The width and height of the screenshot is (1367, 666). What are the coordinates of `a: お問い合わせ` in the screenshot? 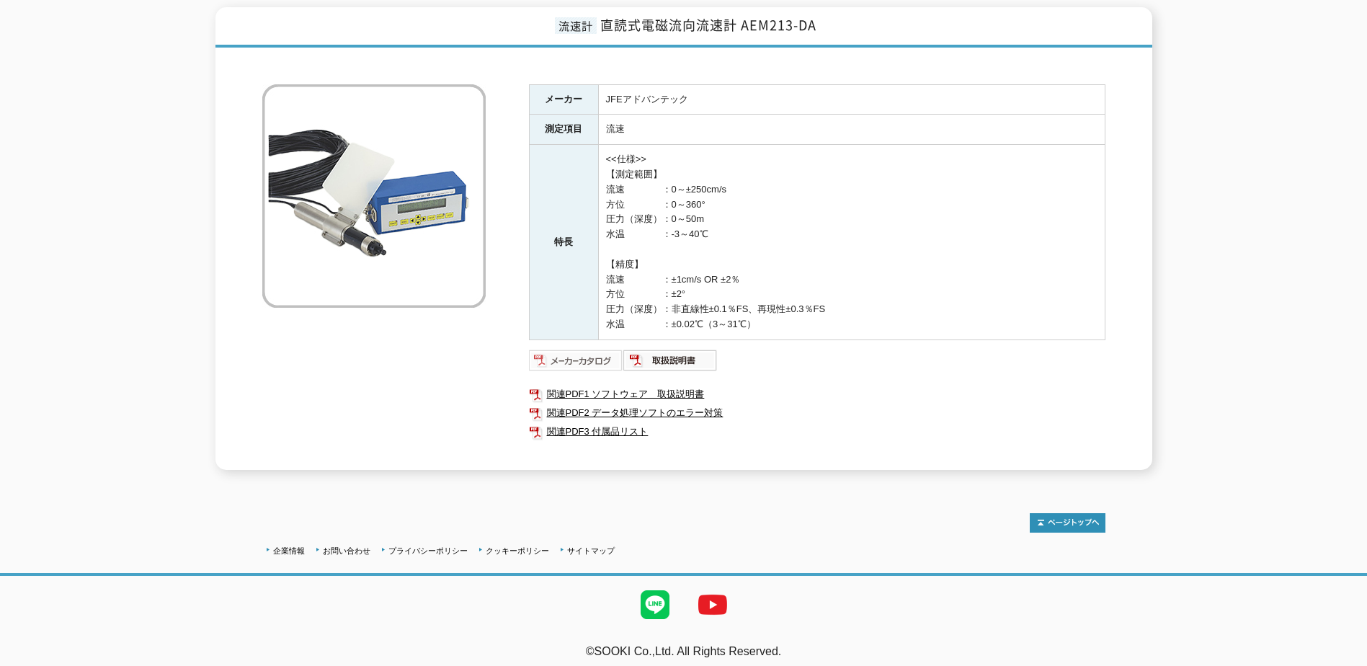 It's located at (347, 551).